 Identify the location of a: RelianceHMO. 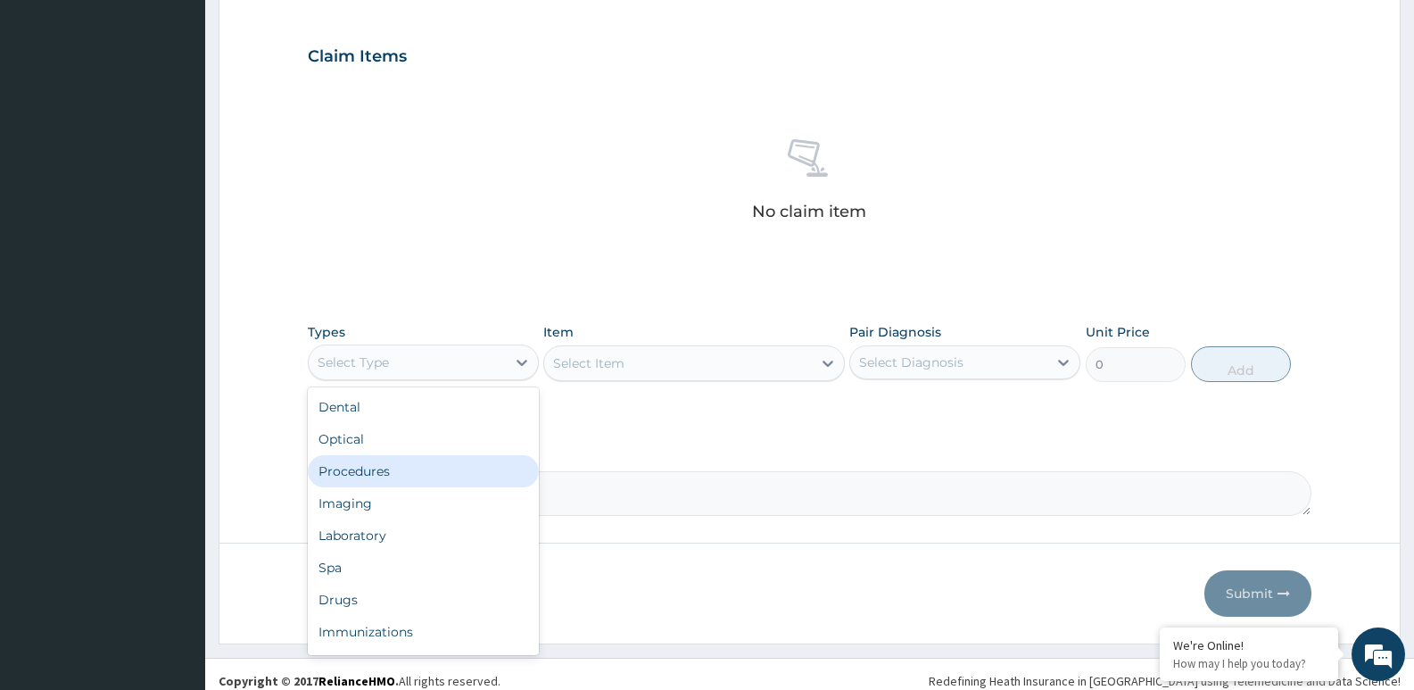
(357, 681).